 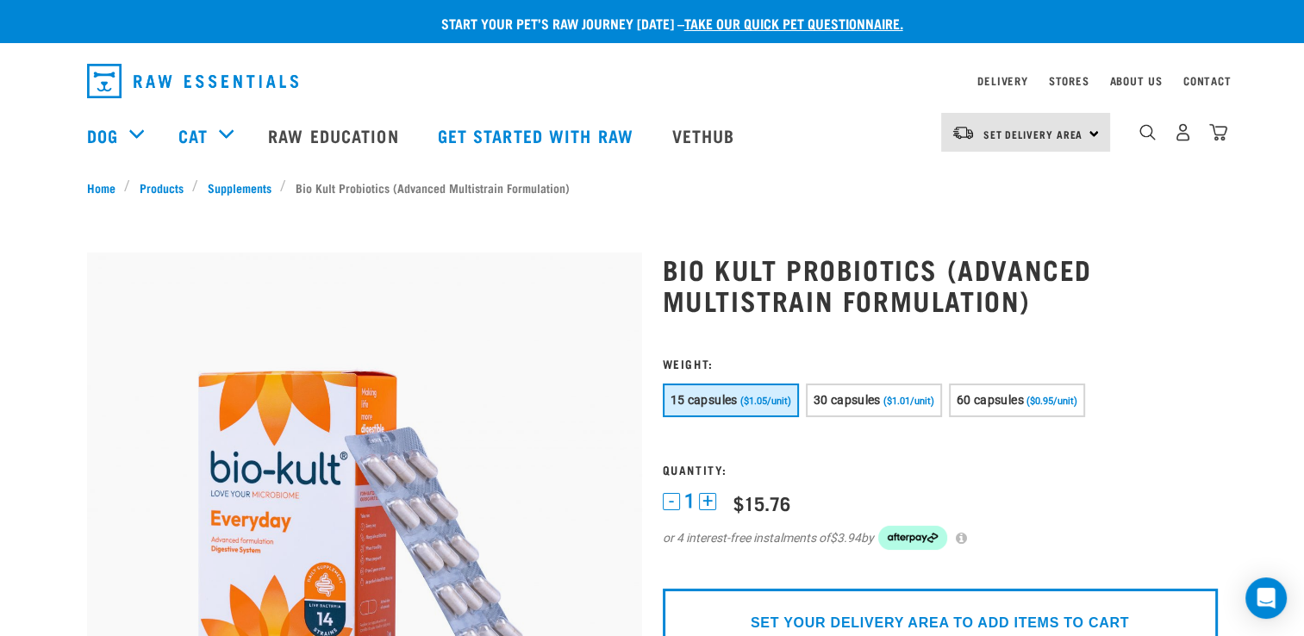 What do you see at coordinates (846, 538) in the screenshot?
I see `span: $3.94` at bounding box center [846, 538].